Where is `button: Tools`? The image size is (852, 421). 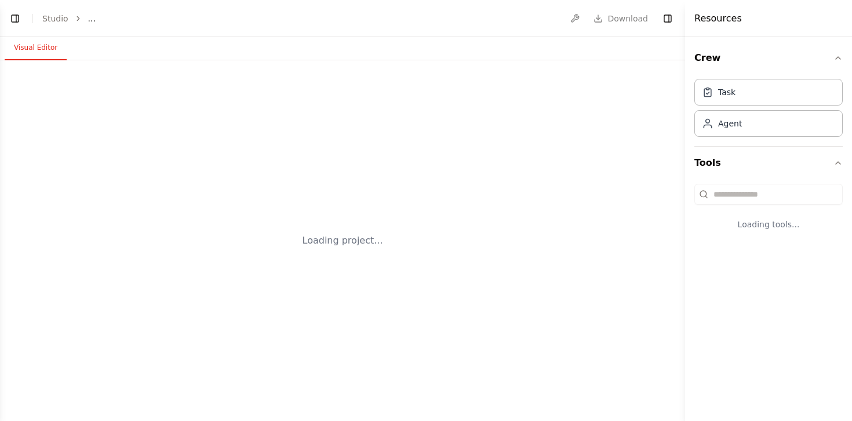
button: Tools is located at coordinates (768, 163).